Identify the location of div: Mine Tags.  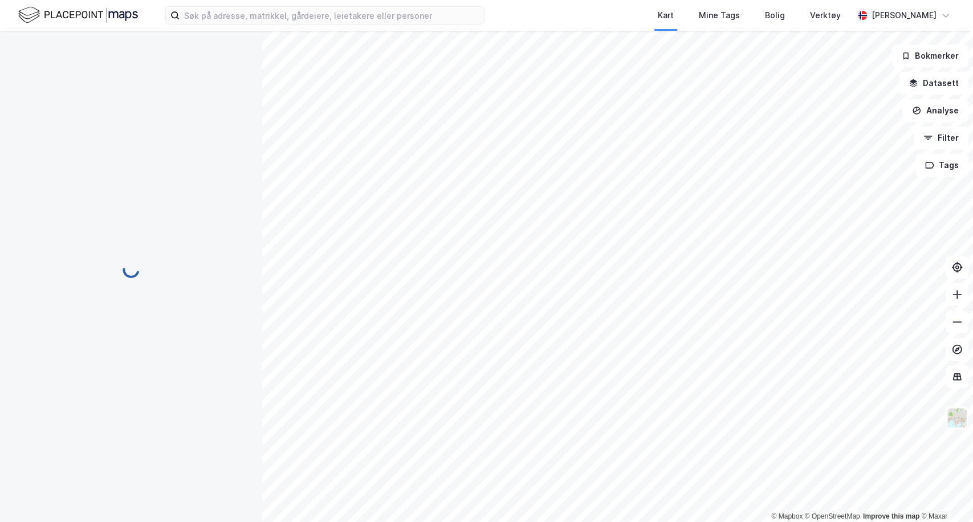
(719, 15).